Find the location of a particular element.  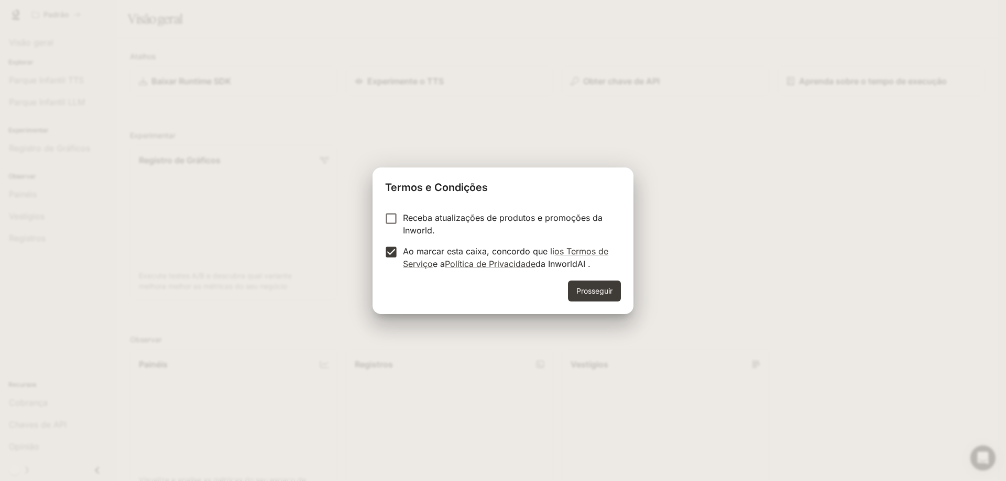

font: Termos e Condições is located at coordinates (436, 188).